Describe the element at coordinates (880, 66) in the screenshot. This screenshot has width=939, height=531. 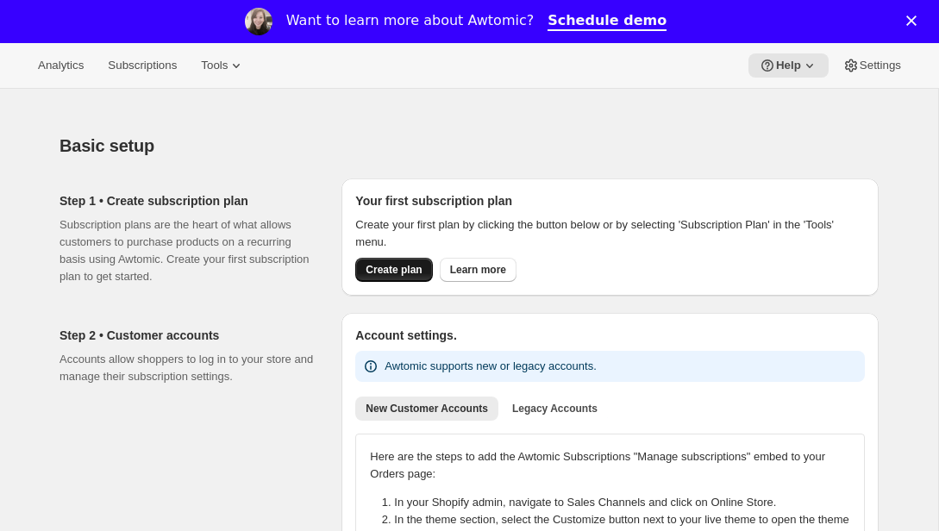
I see `span: Settings` at that location.